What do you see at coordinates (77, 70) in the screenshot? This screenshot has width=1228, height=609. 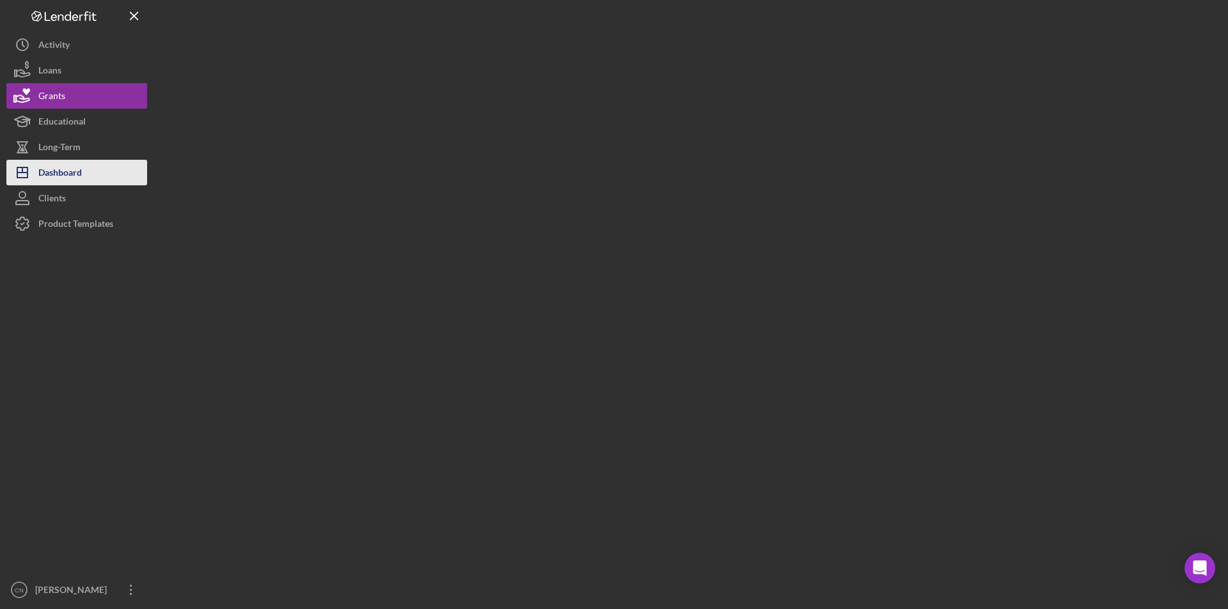 I see `button: Loans` at bounding box center [77, 70].